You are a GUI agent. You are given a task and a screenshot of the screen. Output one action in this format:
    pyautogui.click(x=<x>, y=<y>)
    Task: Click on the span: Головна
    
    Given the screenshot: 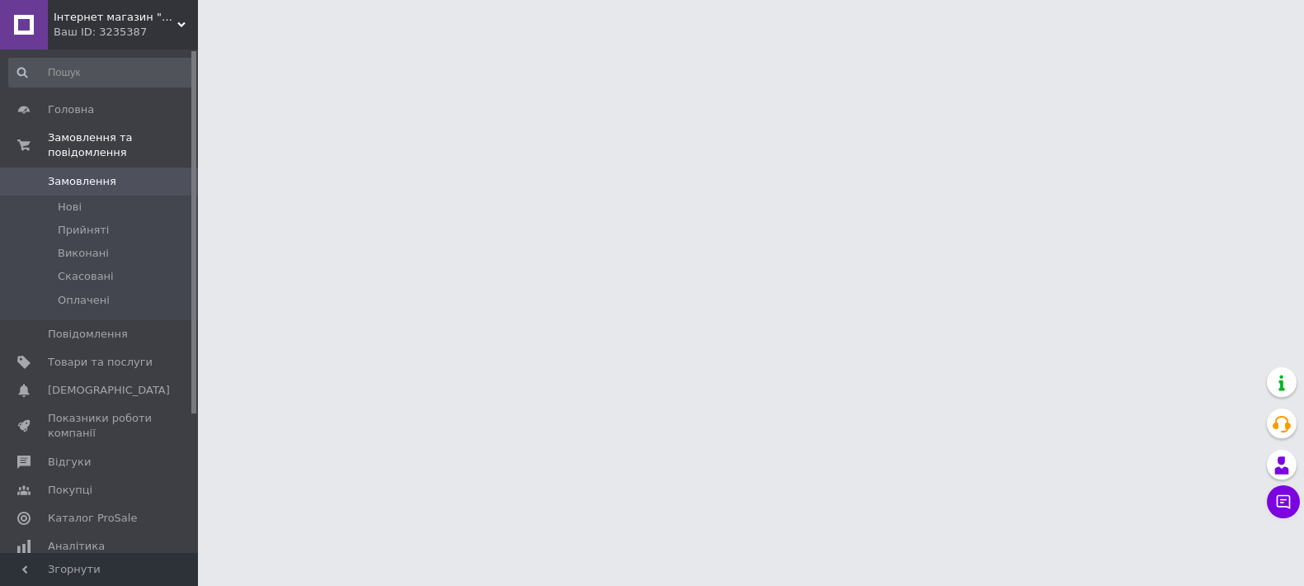 What is the action you would take?
    pyautogui.click(x=71, y=110)
    